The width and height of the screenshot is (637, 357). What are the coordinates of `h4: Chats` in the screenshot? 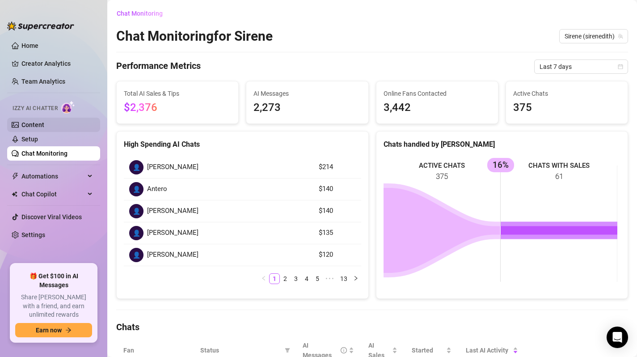 It's located at (372, 327).